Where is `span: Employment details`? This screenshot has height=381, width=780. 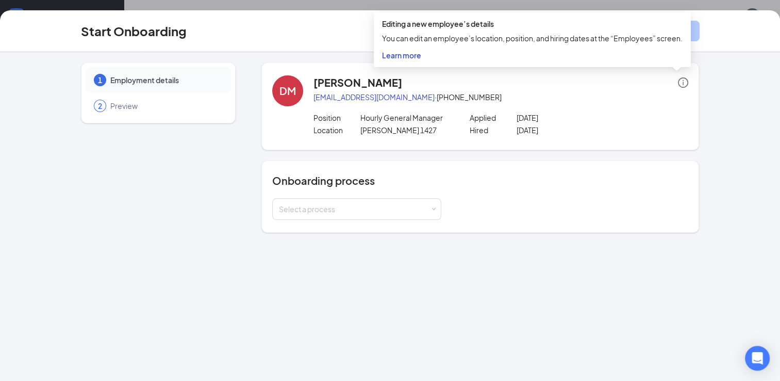
span: Employment details is located at coordinates (166, 80).